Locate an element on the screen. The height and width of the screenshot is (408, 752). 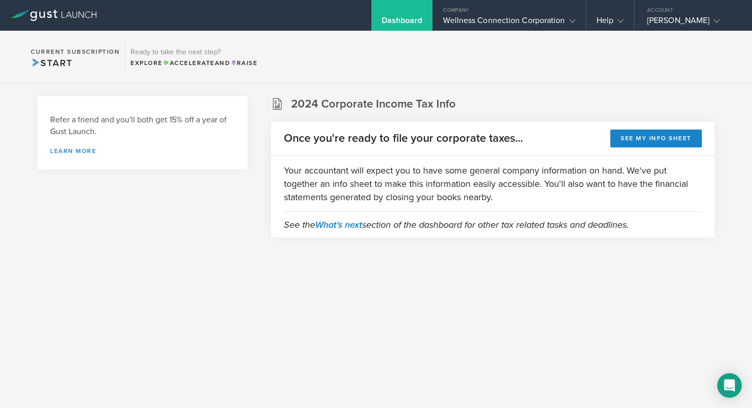
span: and is located at coordinates (196, 63).